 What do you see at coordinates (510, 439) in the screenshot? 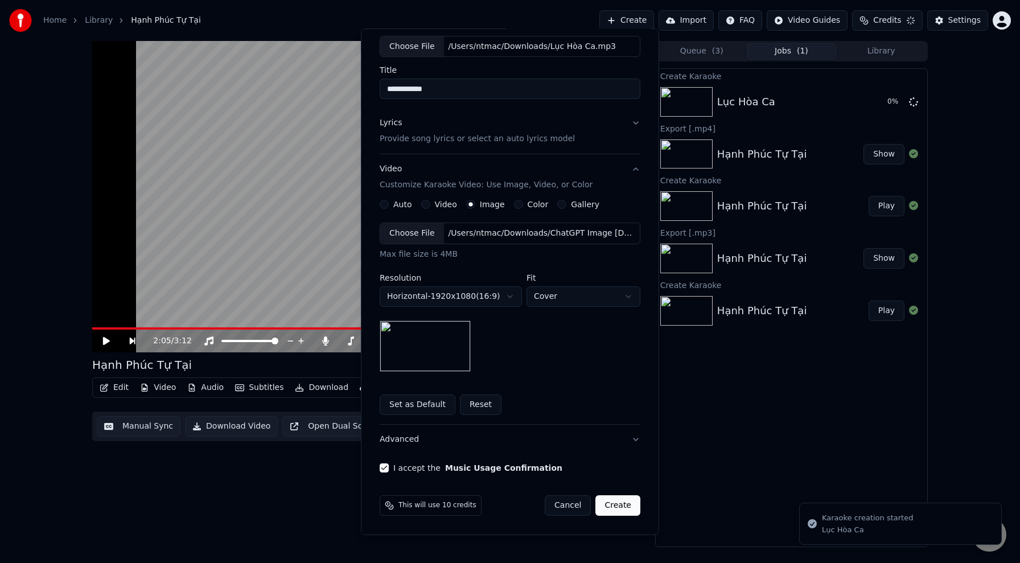
I see `button: Advanced` at bounding box center [510, 439].